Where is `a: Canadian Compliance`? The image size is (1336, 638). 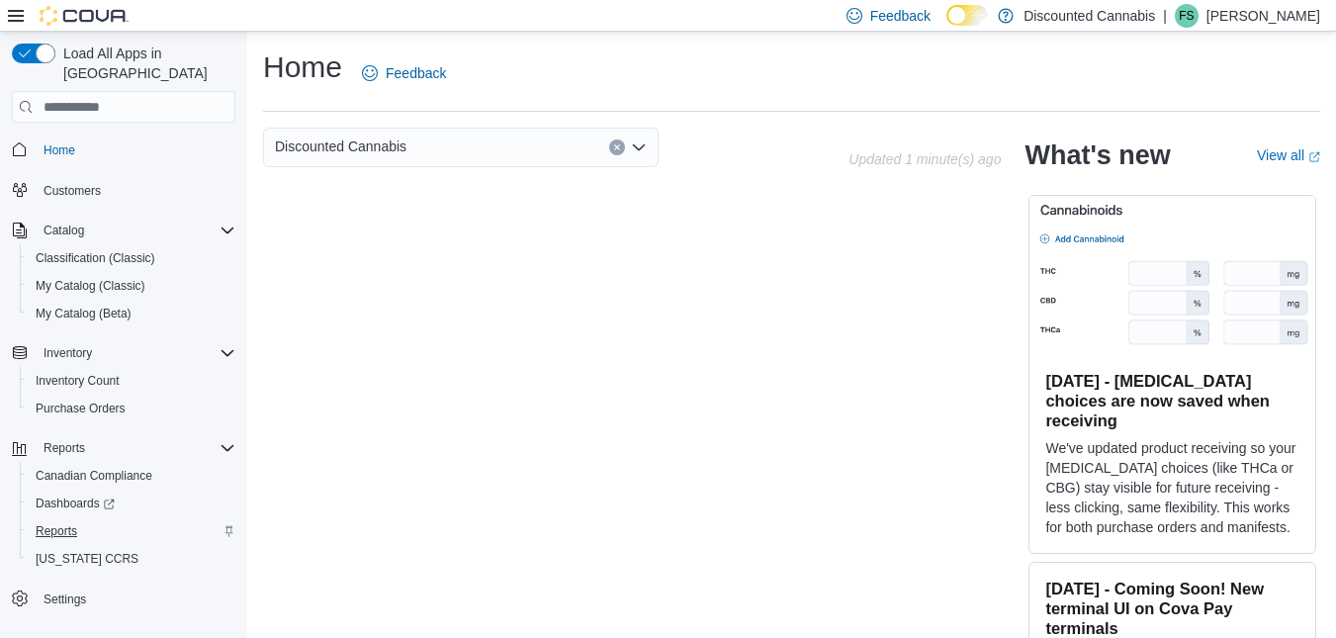
a: Canadian Compliance is located at coordinates (94, 476).